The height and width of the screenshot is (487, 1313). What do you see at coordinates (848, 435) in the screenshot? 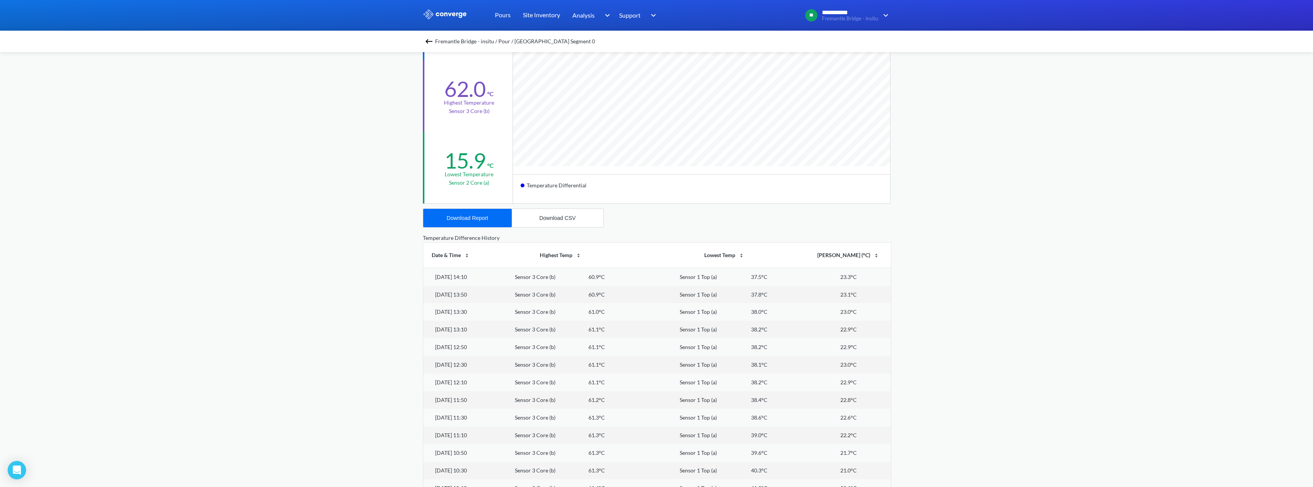
I see `td: 22.2°C` at bounding box center [848, 435].